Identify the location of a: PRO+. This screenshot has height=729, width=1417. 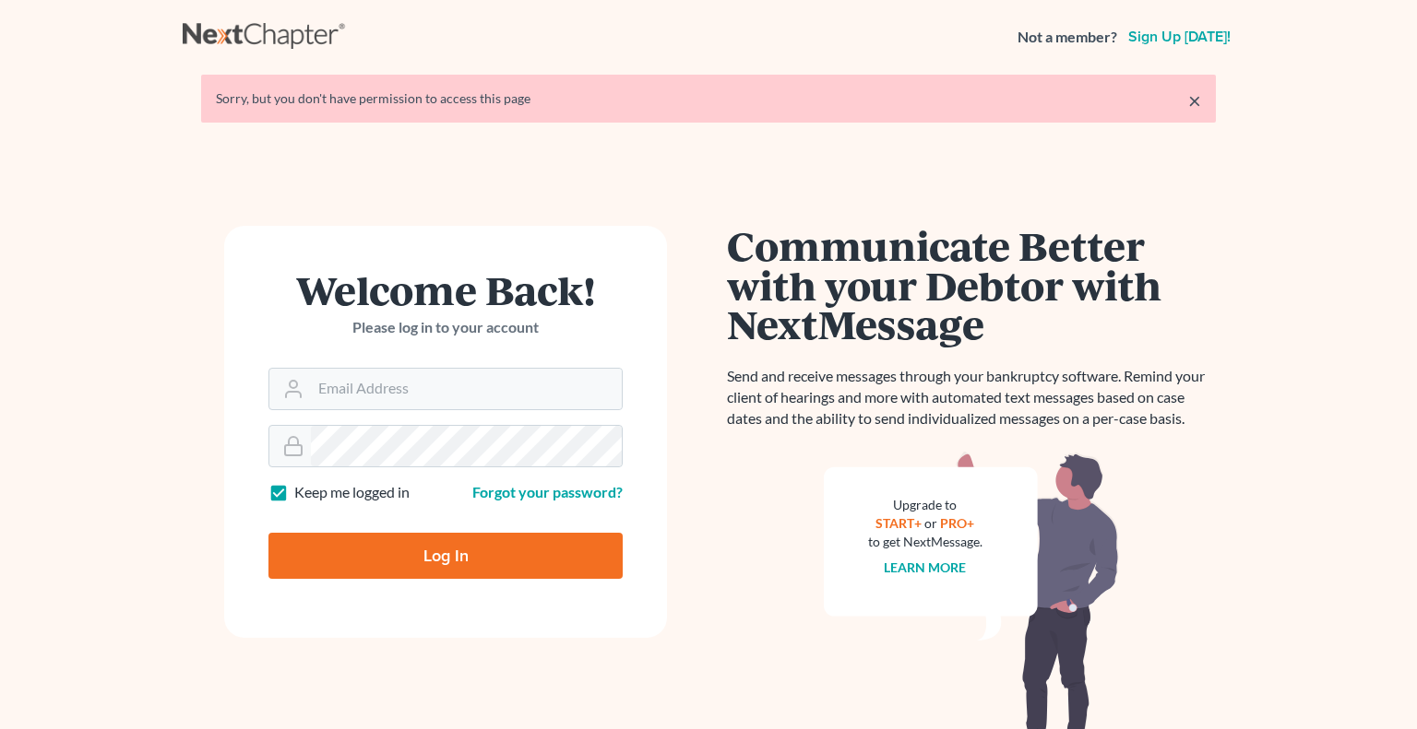
(957, 523).